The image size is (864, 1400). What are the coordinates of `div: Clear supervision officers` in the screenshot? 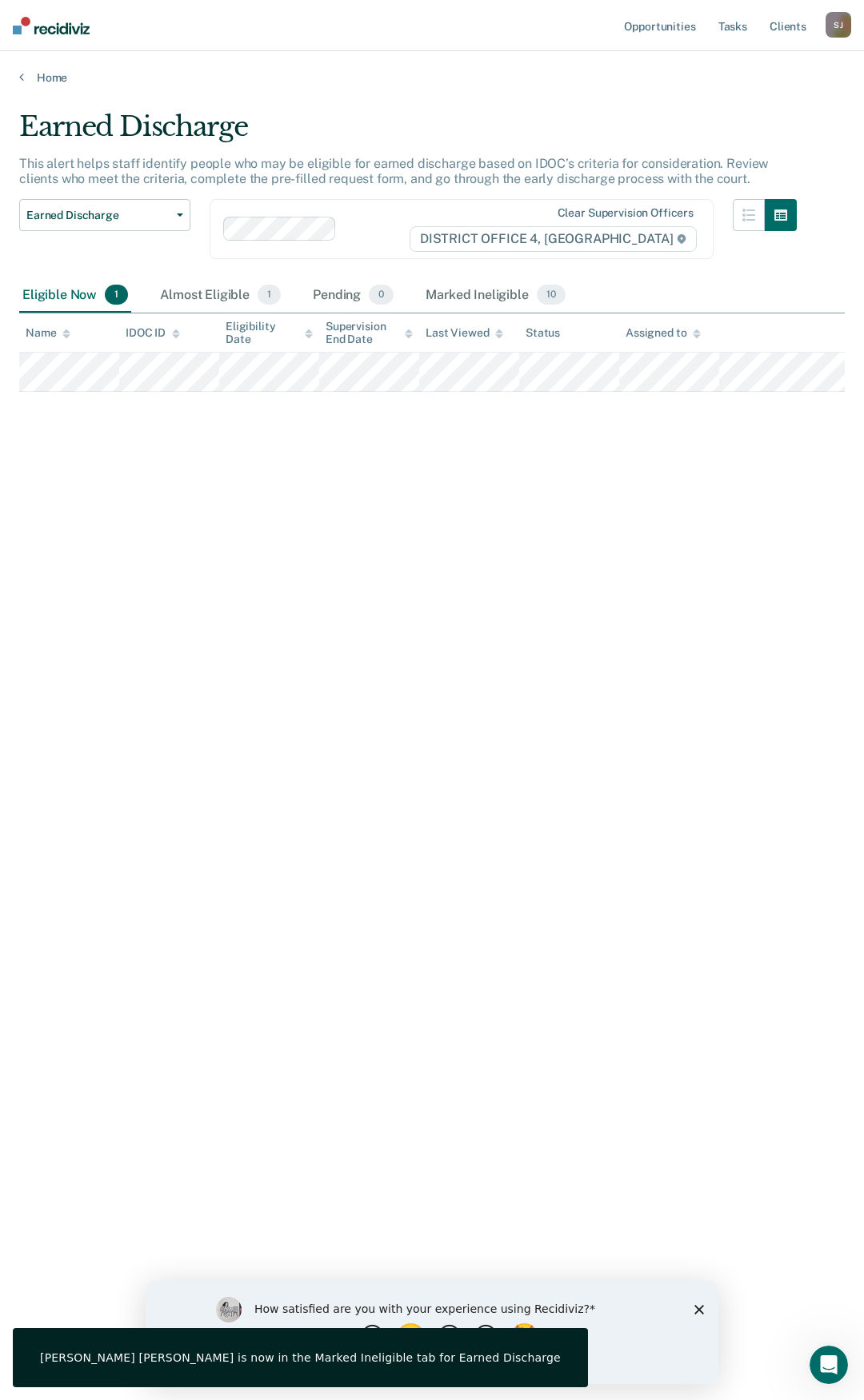 It's located at (626, 213).